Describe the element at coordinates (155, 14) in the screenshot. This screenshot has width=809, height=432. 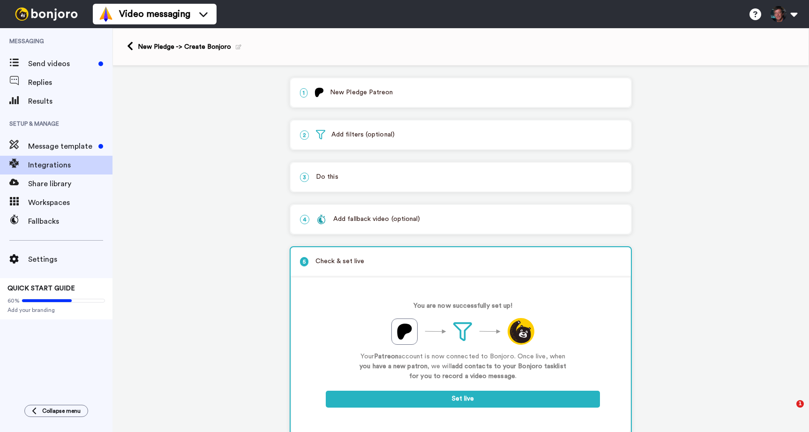
I see `span: Video messaging` at that location.